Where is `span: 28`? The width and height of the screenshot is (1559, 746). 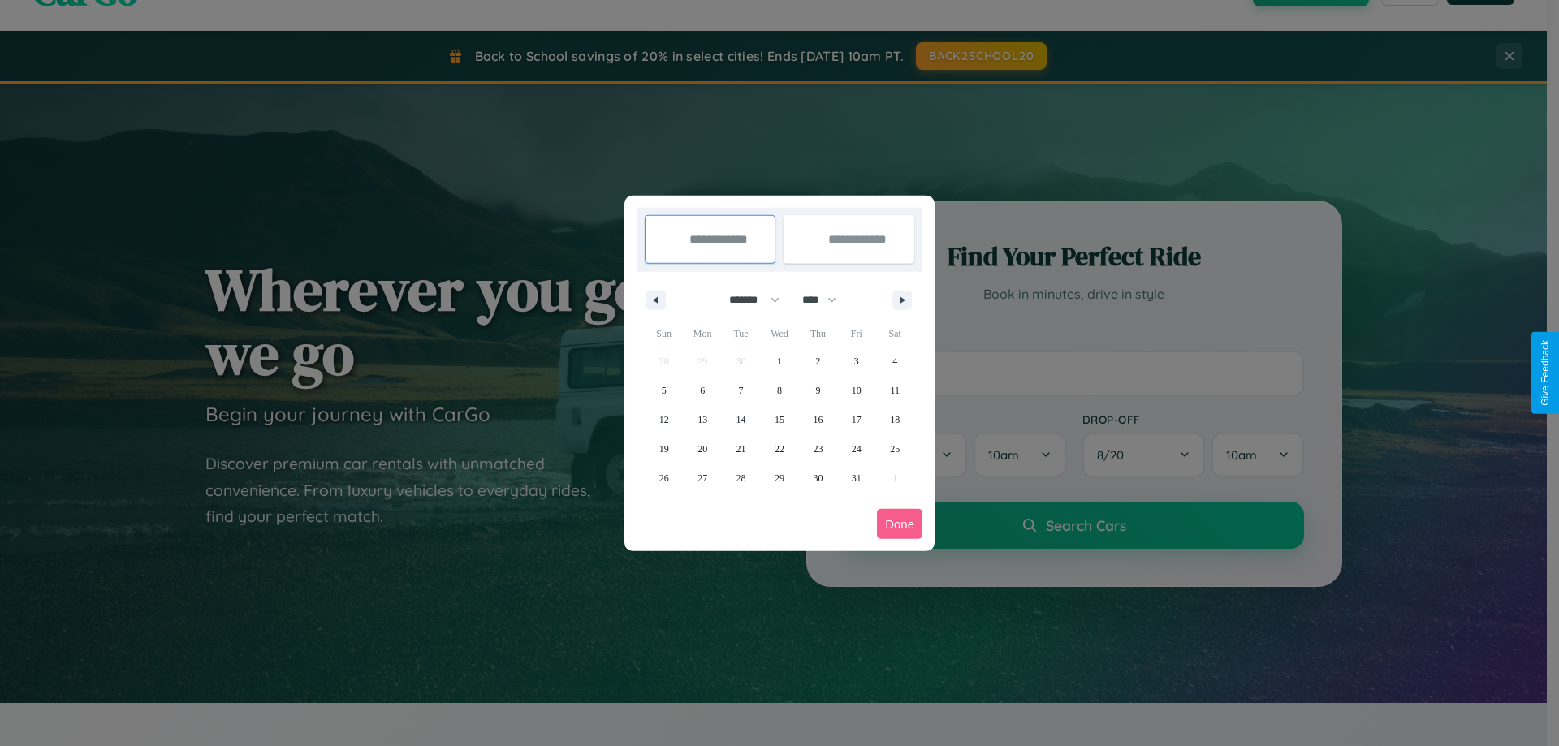
span: 28 is located at coordinates (742, 478).